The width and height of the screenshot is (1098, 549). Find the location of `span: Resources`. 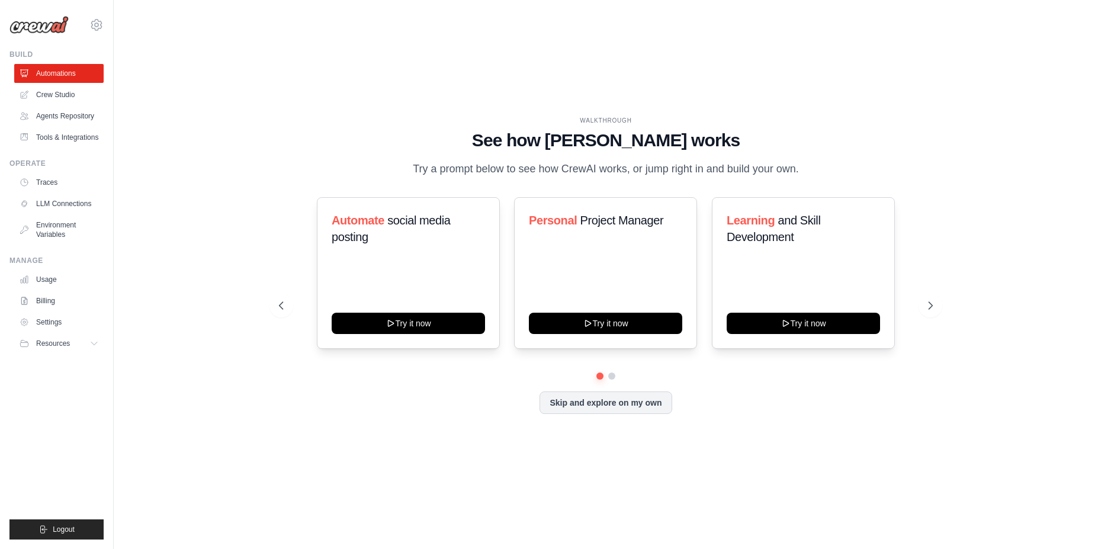

span: Resources is located at coordinates (53, 344).